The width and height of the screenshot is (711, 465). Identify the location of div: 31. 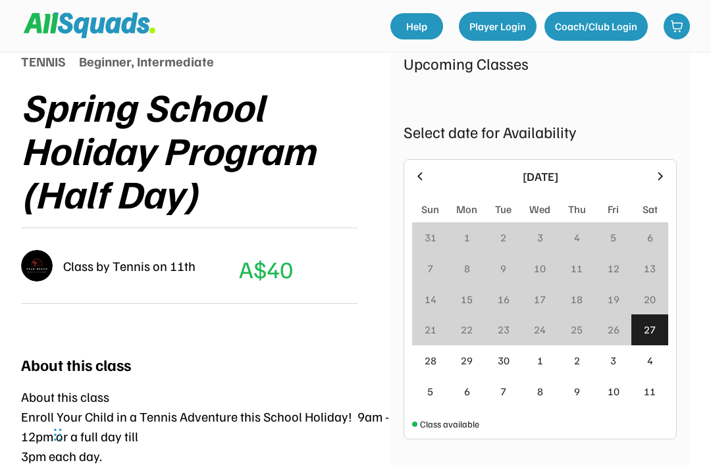
(431, 238).